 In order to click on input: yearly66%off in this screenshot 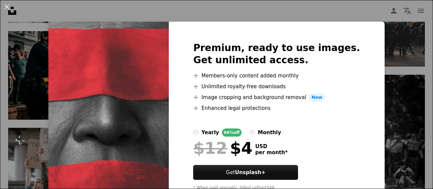, I will do `click(196, 132)`.